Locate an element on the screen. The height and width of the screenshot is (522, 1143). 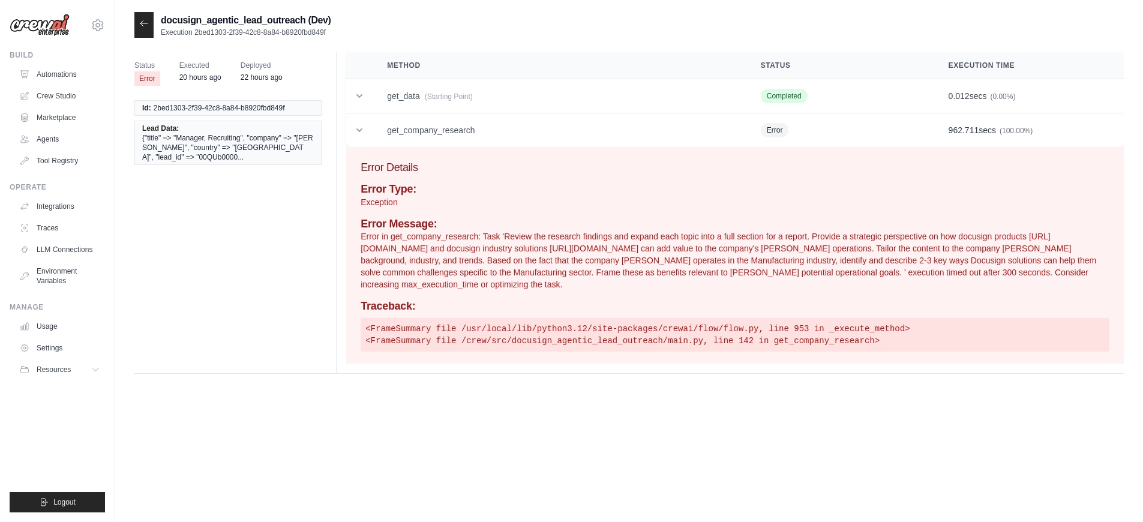
img: Logo is located at coordinates (40, 25).